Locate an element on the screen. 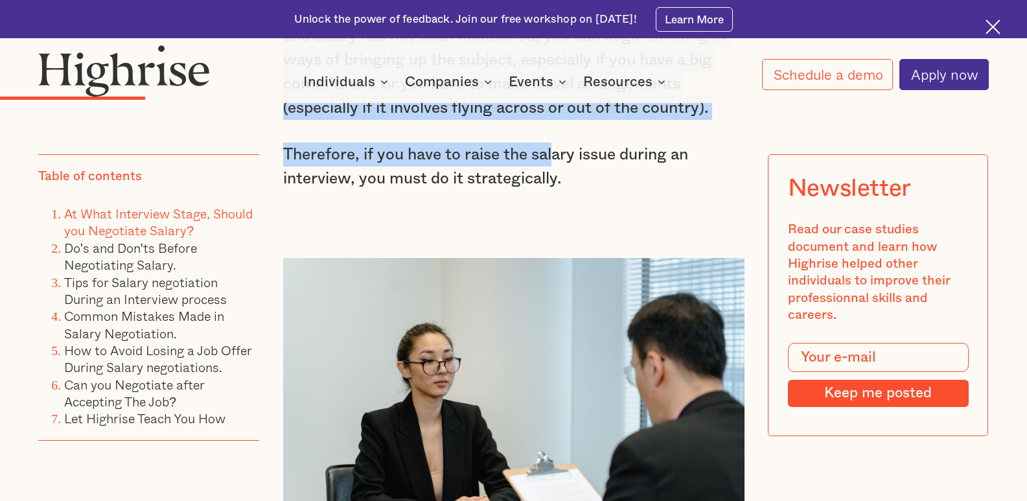 Image resolution: width=1027 pixels, height=501 pixels. form: Modal Form is located at coordinates (878, 375).